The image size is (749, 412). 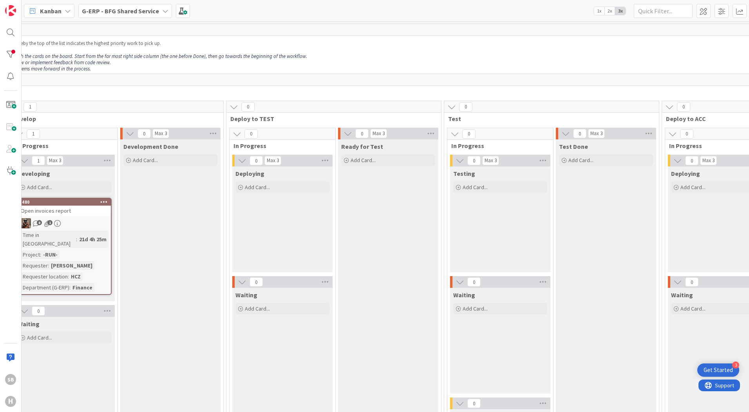 I want to click on div: Requester, so click(x=34, y=266).